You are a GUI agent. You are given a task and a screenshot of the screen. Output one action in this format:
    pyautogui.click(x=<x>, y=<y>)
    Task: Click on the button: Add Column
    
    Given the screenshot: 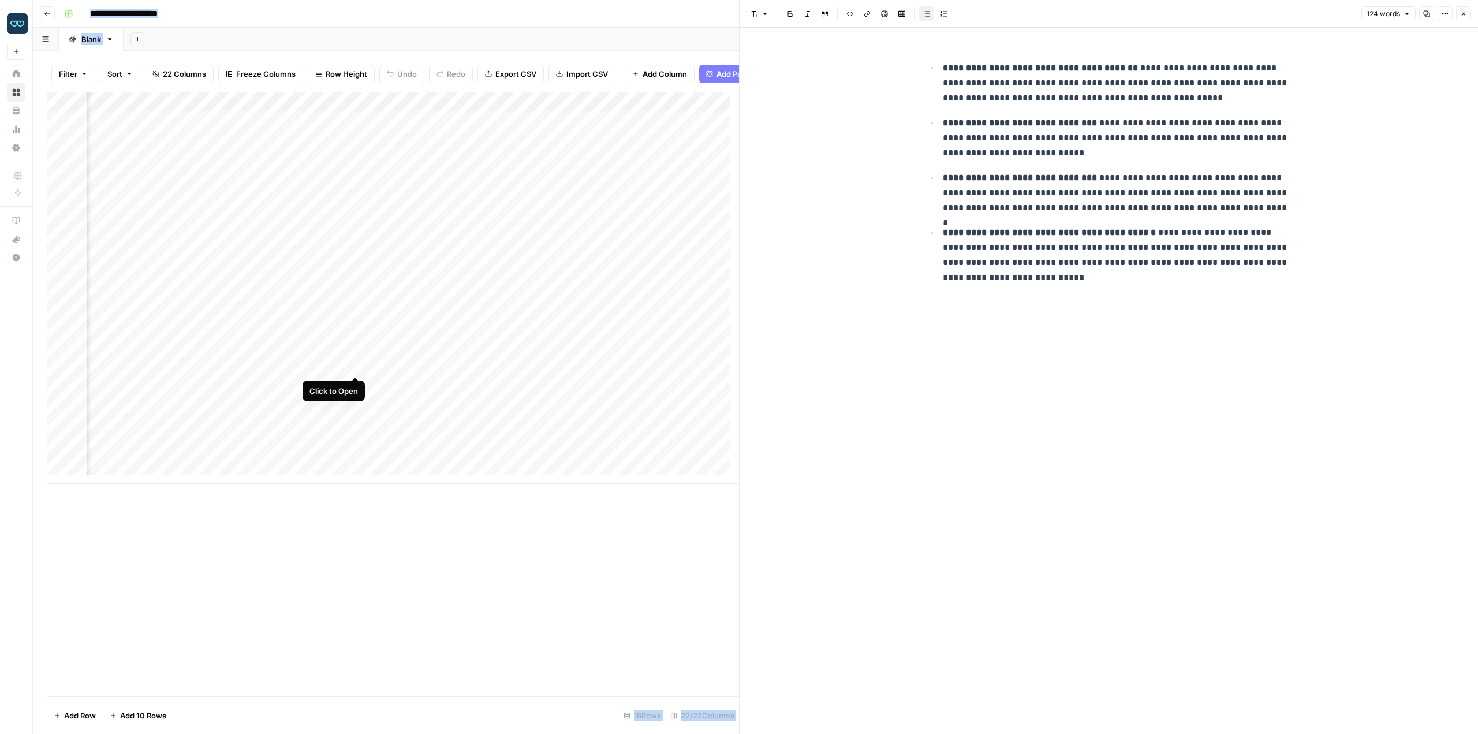 What is the action you would take?
    pyautogui.click(x=659, y=74)
    